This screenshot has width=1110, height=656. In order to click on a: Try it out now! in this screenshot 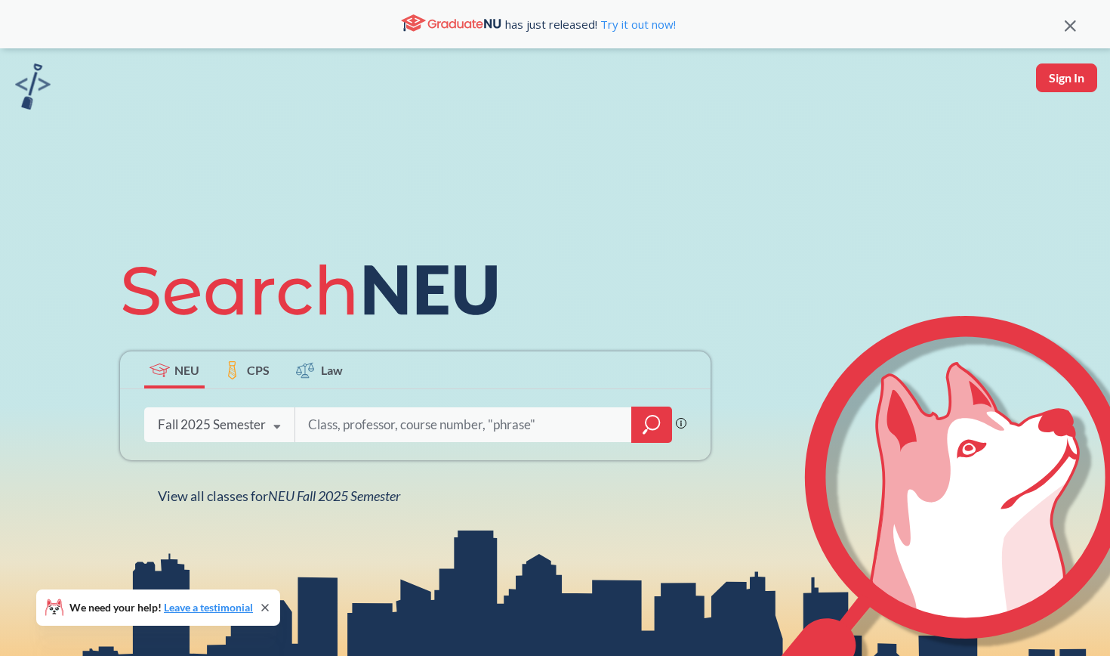, I will do `click(637, 24)`.